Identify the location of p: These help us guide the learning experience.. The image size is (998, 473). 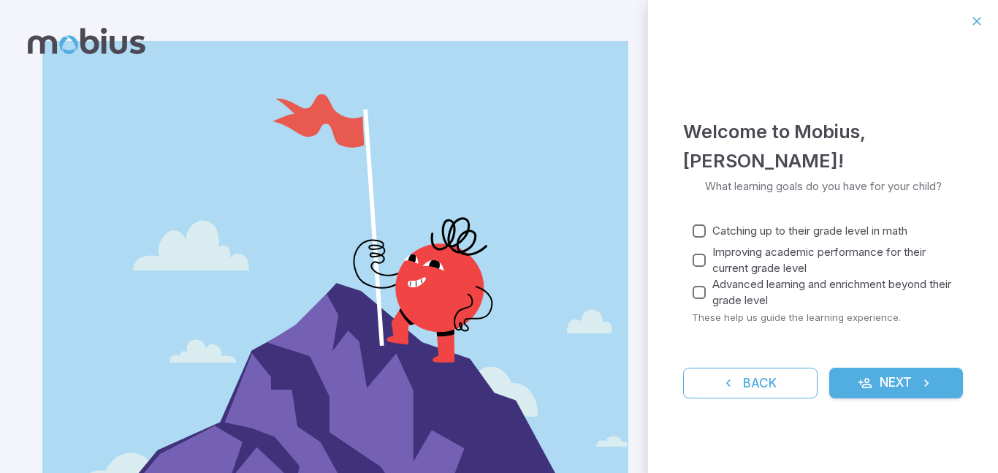
(827, 317).